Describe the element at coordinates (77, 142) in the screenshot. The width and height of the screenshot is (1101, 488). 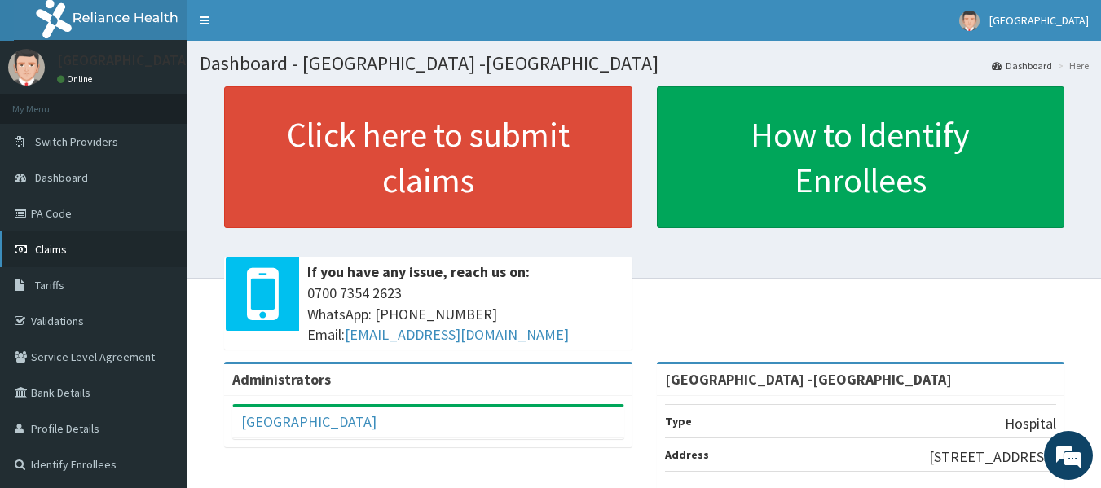
I see `span: Switch Providers` at that location.